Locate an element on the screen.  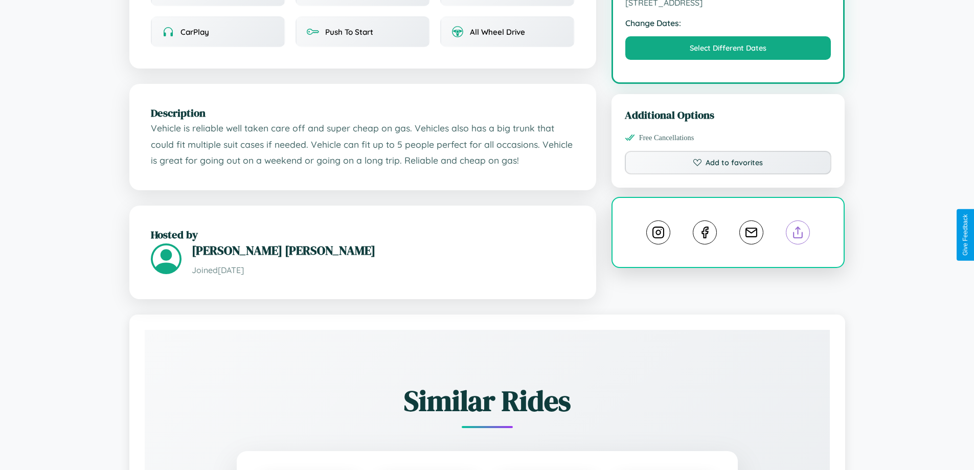
span: Push To Start is located at coordinates (349, 32).